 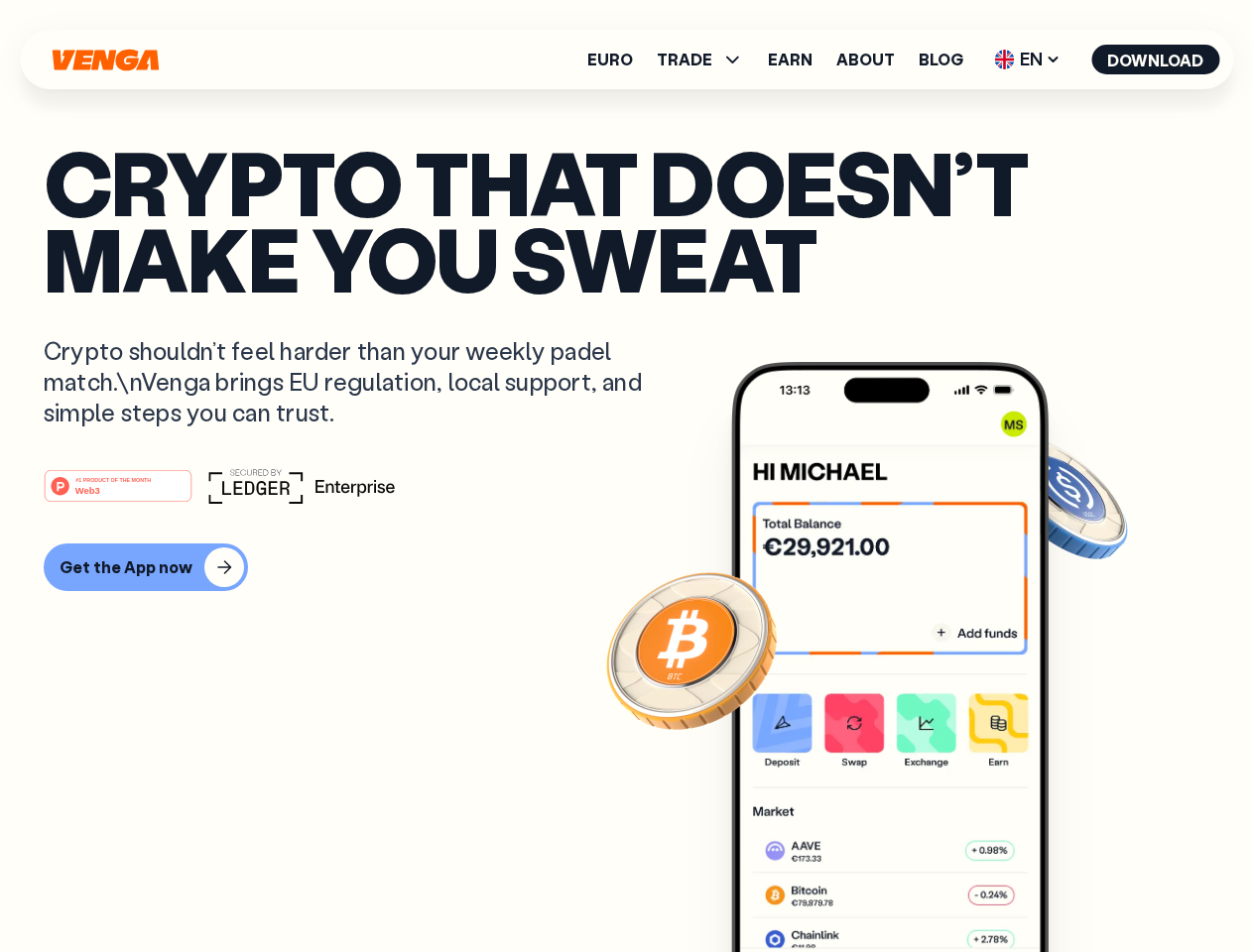 I want to click on a: #1 PRODUCT OF THE MONTHWeb3, so click(x=119, y=494).